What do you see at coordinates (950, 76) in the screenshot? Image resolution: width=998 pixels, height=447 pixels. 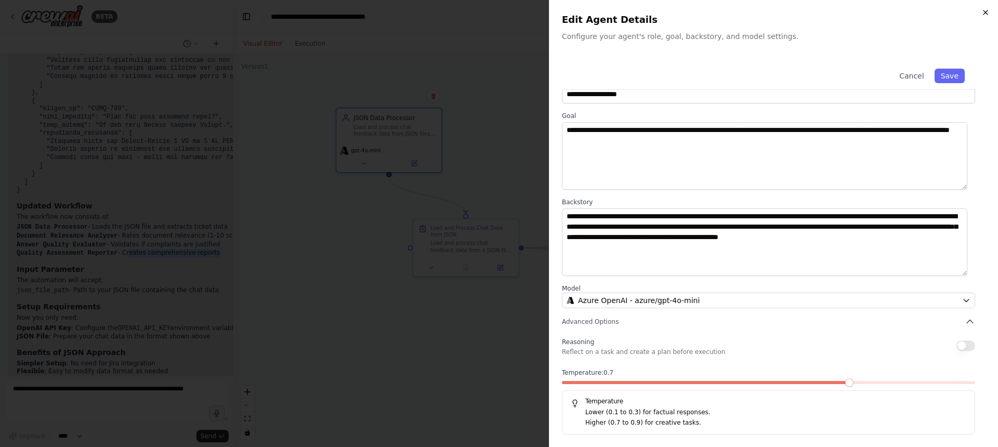 I see `button: Save` at bounding box center [950, 76].